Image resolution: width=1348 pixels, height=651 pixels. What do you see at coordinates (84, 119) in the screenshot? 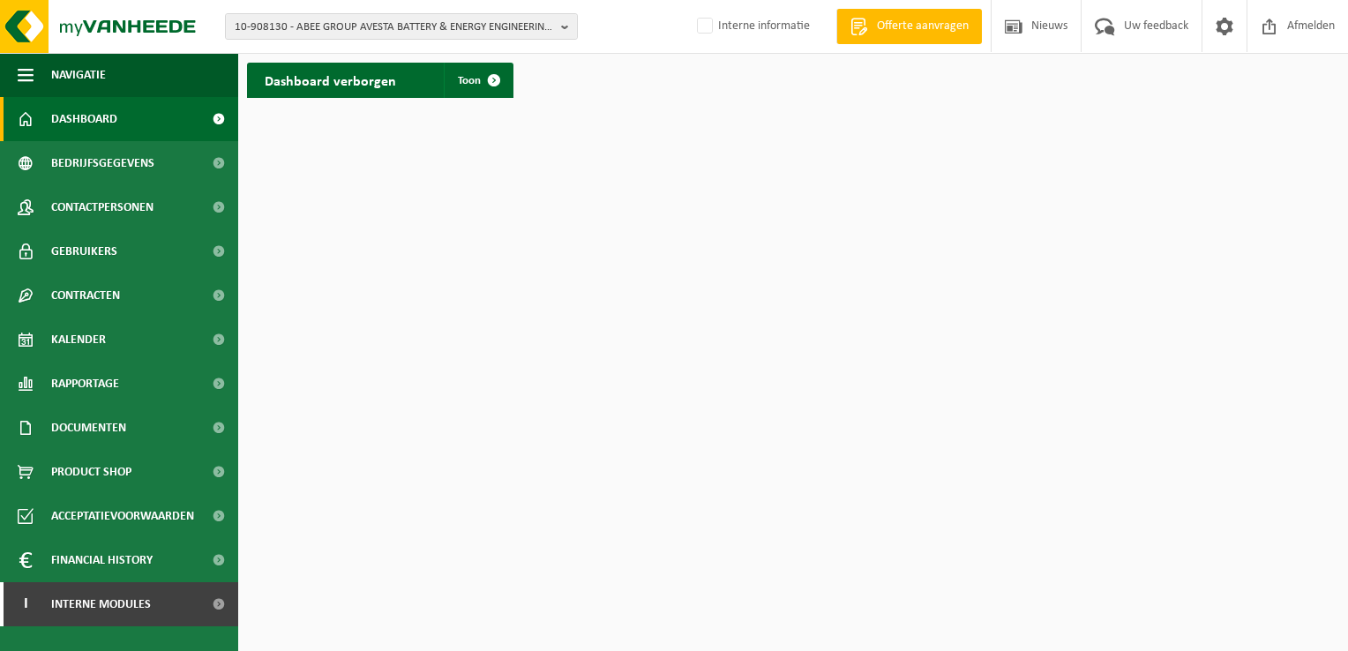
I see `span: Dashboard` at bounding box center [84, 119].